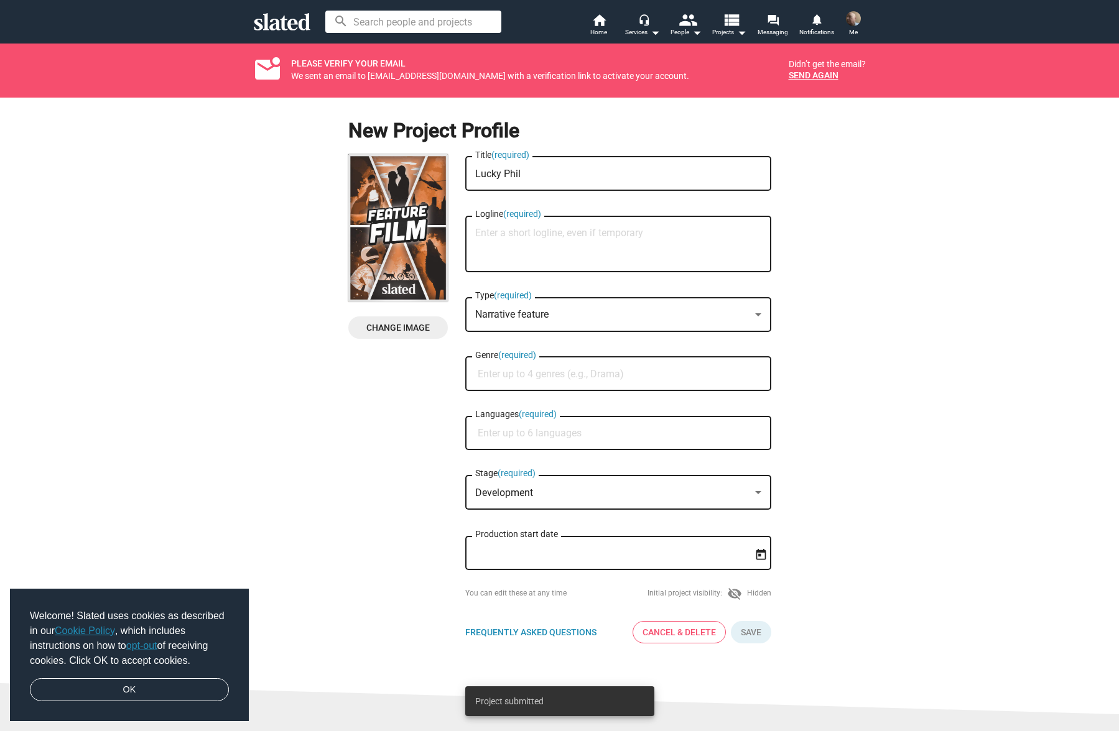 This screenshot has height=731, width=1119. I want to click on a: opt-out, so click(142, 646).